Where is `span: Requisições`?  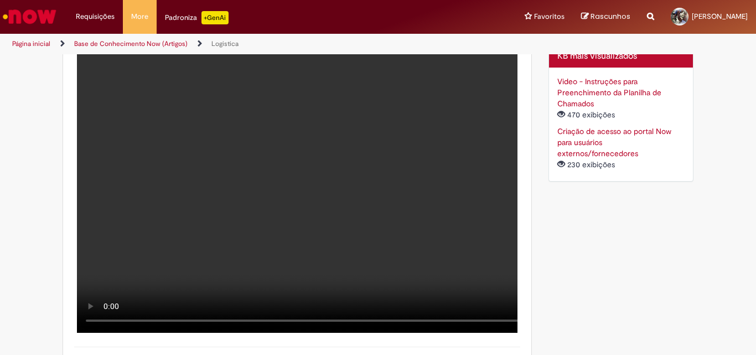 span: Requisições is located at coordinates (95, 17).